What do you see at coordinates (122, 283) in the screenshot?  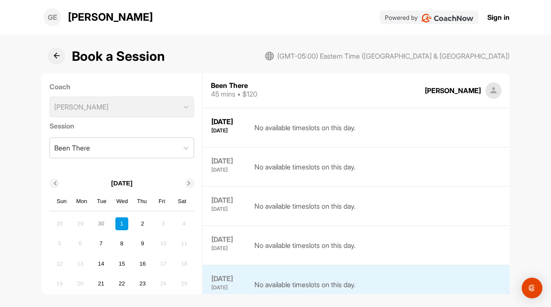 I see `div: Choose Wednesday, October 22nd, 2025` at bounding box center [122, 283].